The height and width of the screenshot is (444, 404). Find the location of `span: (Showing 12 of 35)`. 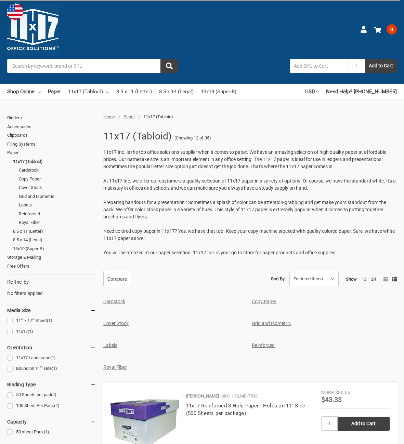

span: (Showing 12 of 35) is located at coordinates (192, 138).